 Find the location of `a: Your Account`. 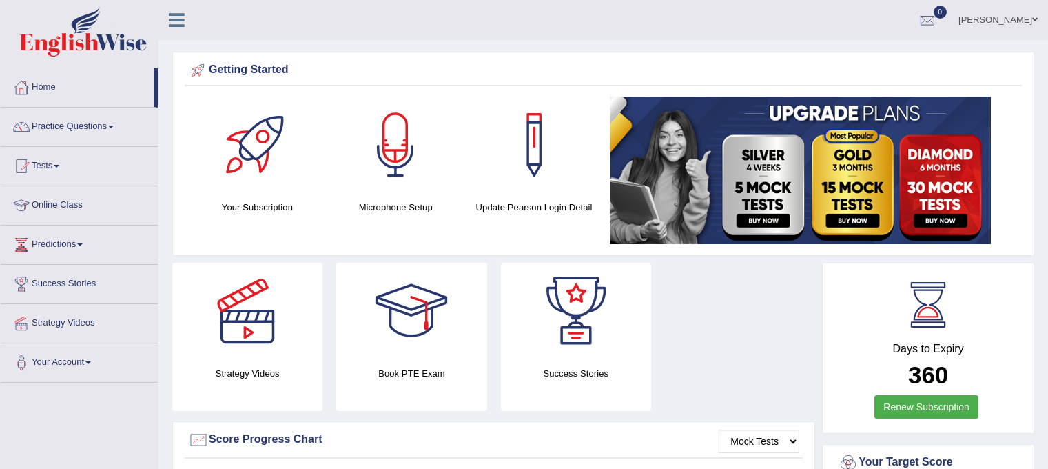

a: Your Account is located at coordinates (79, 361).